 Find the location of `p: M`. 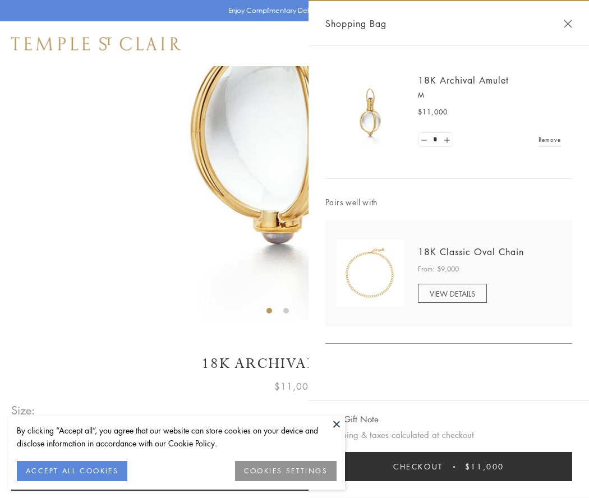

p: M is located at coordinates (489, 95).